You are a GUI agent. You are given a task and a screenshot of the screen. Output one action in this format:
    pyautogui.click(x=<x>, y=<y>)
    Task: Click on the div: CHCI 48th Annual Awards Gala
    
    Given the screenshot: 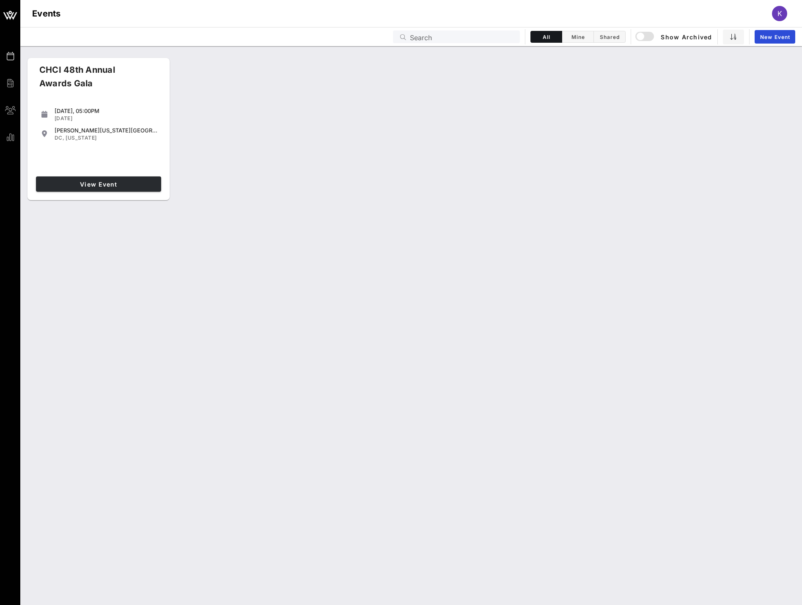 What is the action you would take?
    pyautogui.click(x=92, y=80)
    